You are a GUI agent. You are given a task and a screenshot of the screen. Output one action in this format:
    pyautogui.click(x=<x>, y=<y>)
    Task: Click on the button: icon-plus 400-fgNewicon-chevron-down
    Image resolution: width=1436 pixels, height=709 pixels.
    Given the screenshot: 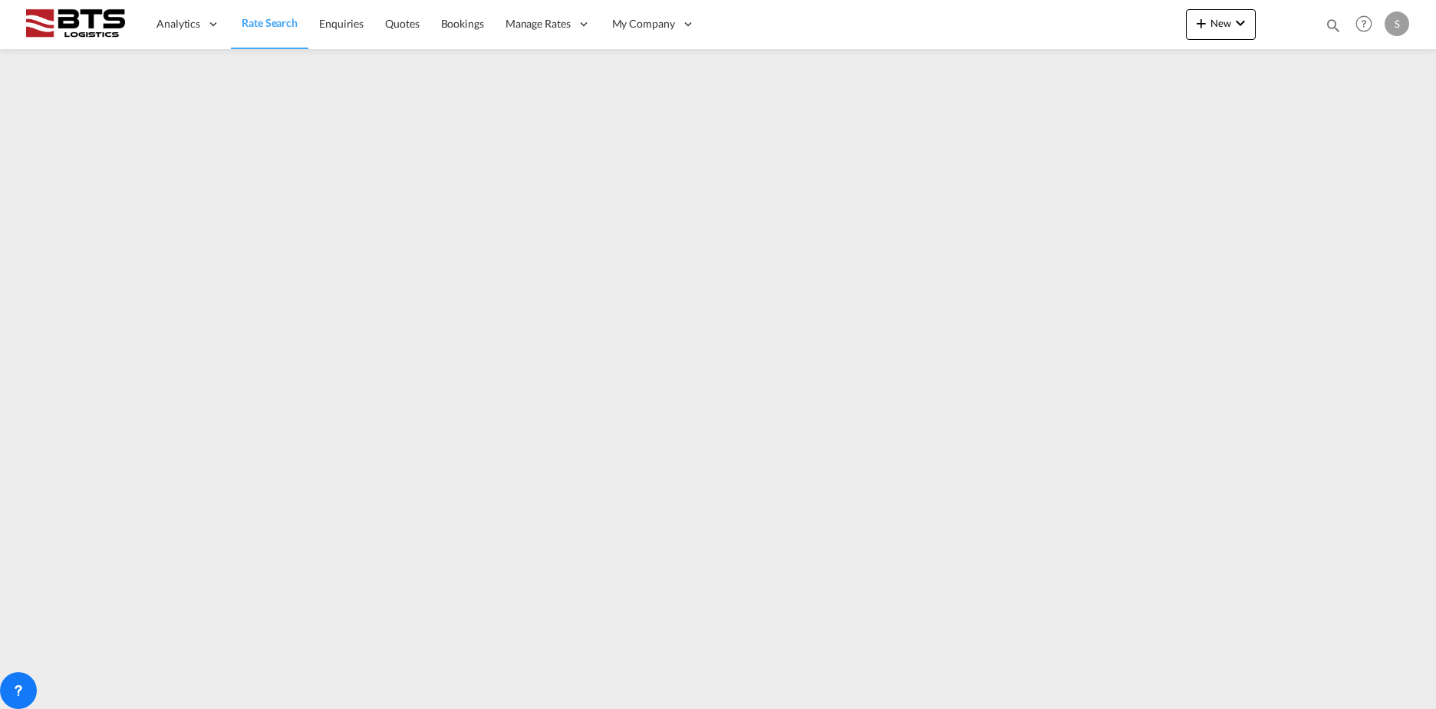 What is the action you would take?
    pyautogui.click(x=1220, y=25)
    